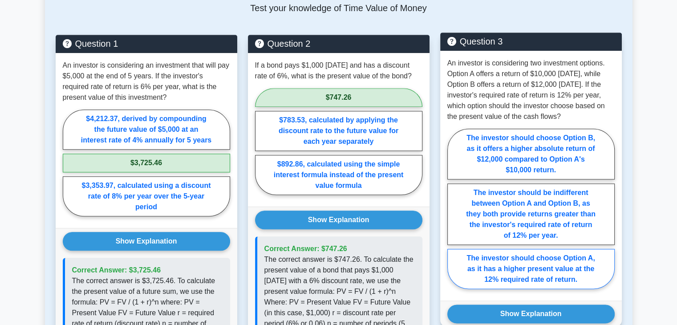 This screenshot has width=677, height=325. I want to click on label: $747.26, so click(339, 97).